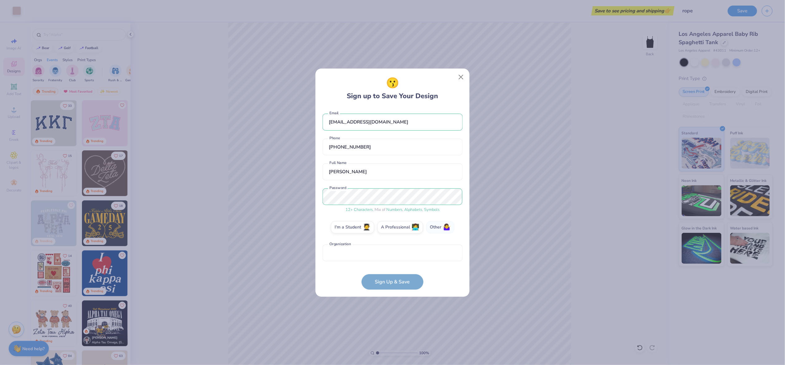 This screenshot has width=785, height=365. What do you see at coordinates (440, 228) in the screenshot?
I see `label: Other` at bounding box center [440, 228].